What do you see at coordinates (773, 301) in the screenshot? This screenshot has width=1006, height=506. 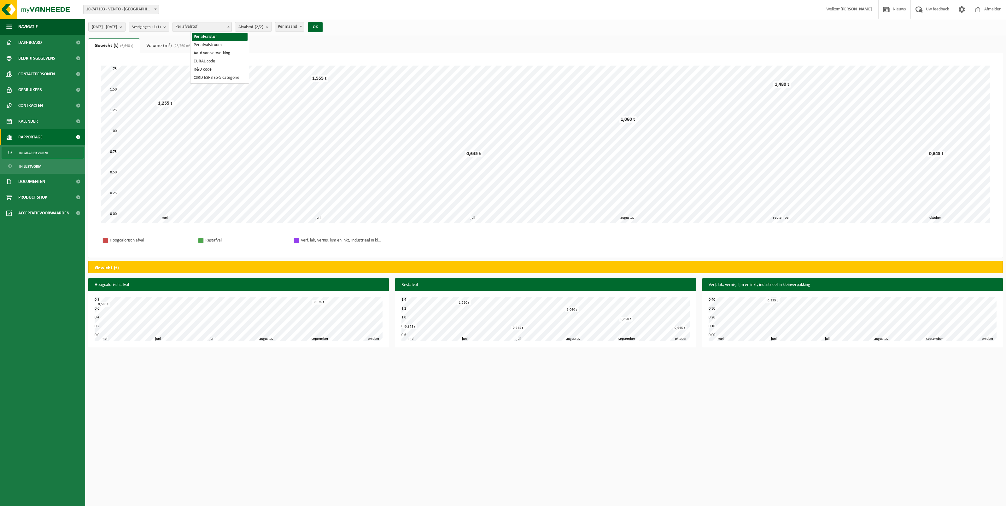 I see `div: 0,335 t` at bounding box center [773, 301].